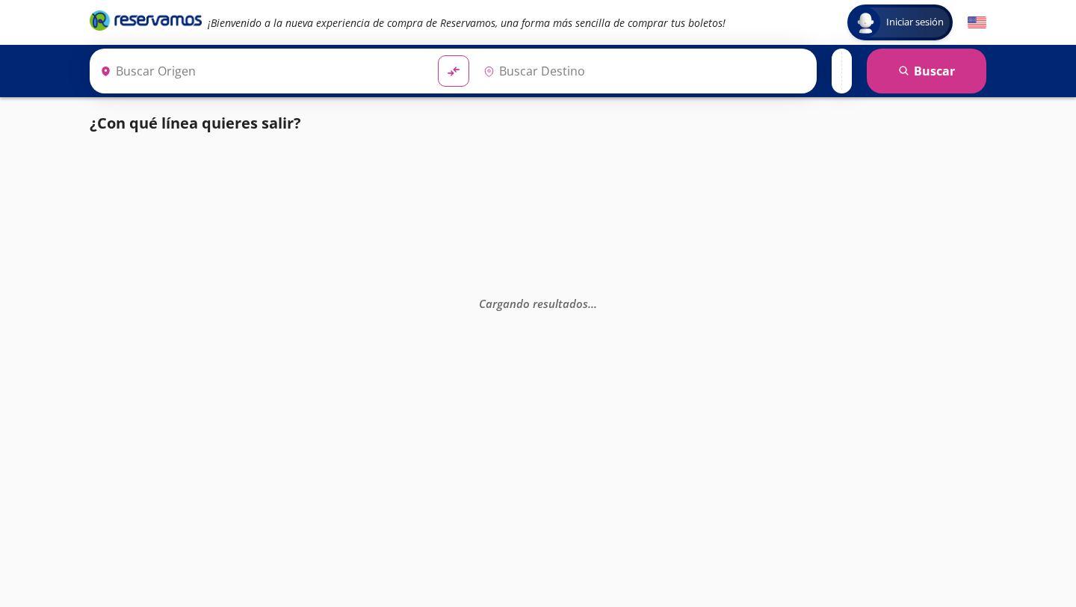 The width and height of the screenshot is (1076, 607). Describe the element at coordinates (195, 123) in the screenshot. I see `p: ¿Con qué línea quieres salir?` at that location.